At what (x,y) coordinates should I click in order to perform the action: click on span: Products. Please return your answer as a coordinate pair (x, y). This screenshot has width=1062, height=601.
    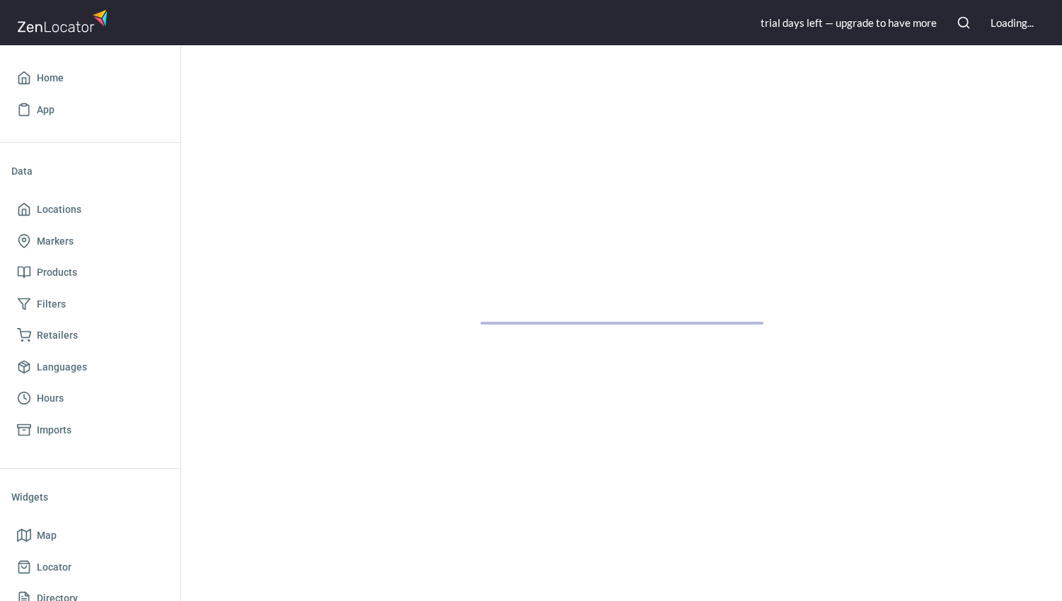
    Looking at the image, I should click on (57, 272).